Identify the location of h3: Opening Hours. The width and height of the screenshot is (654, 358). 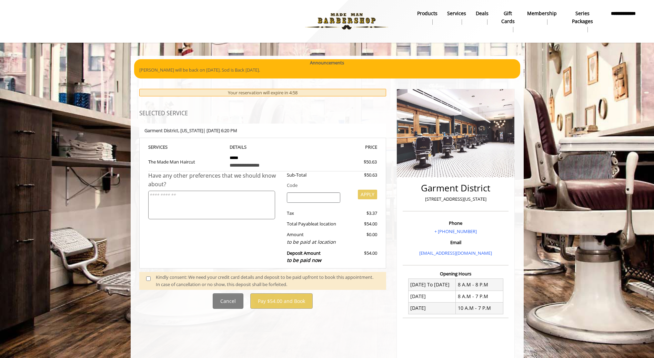
(455, 274).